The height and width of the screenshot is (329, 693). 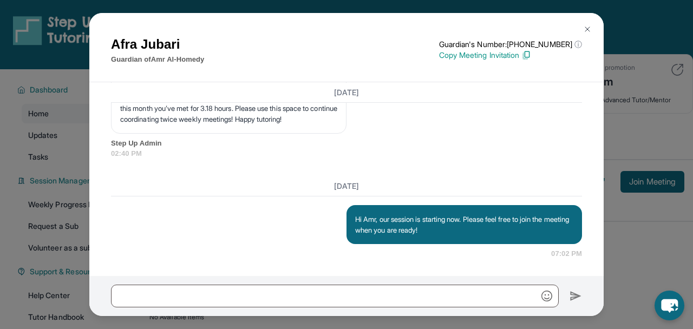 What do you see at coordinates (347, 144) in the screenshot?
I see `span: Step Up Admin` at bounding box center [347, 144].